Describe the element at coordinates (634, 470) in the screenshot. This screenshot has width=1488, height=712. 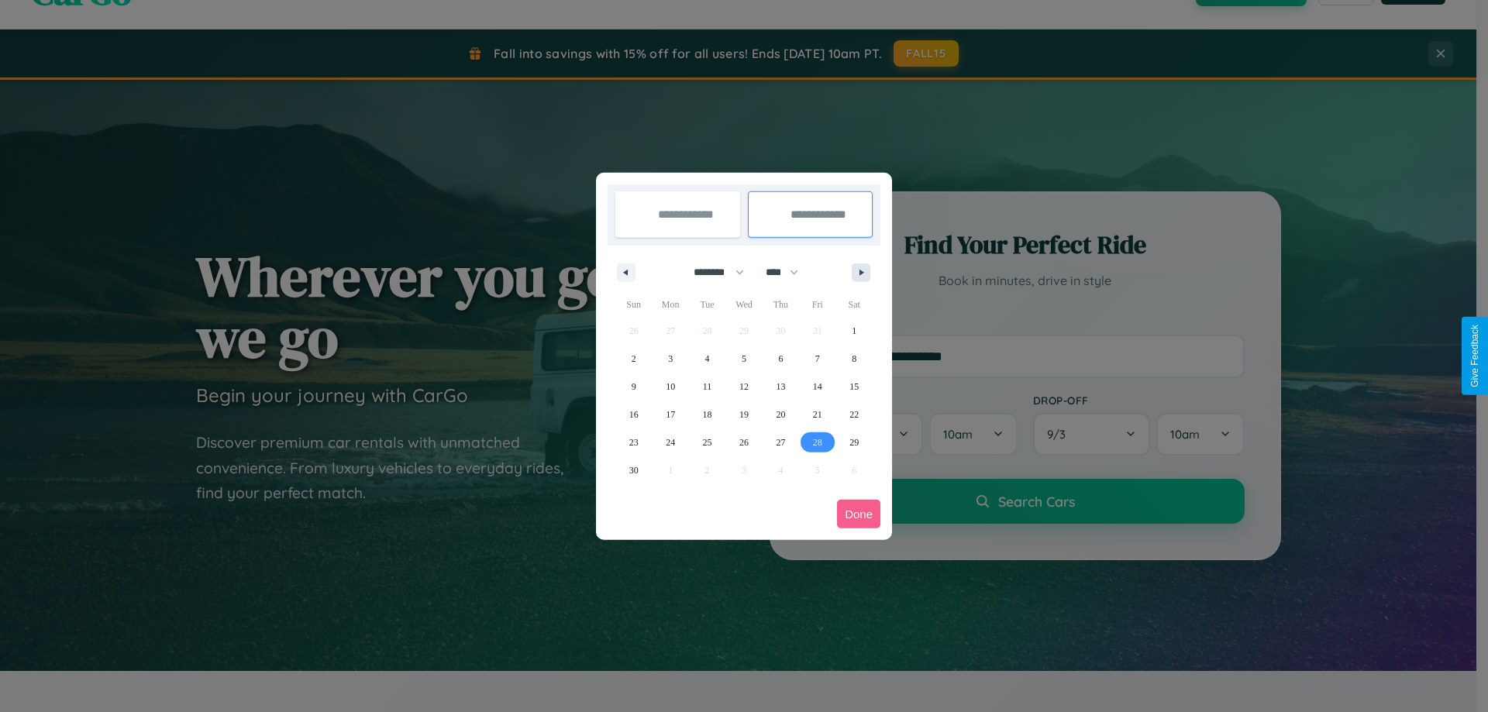
I see `span: 30` at that location.